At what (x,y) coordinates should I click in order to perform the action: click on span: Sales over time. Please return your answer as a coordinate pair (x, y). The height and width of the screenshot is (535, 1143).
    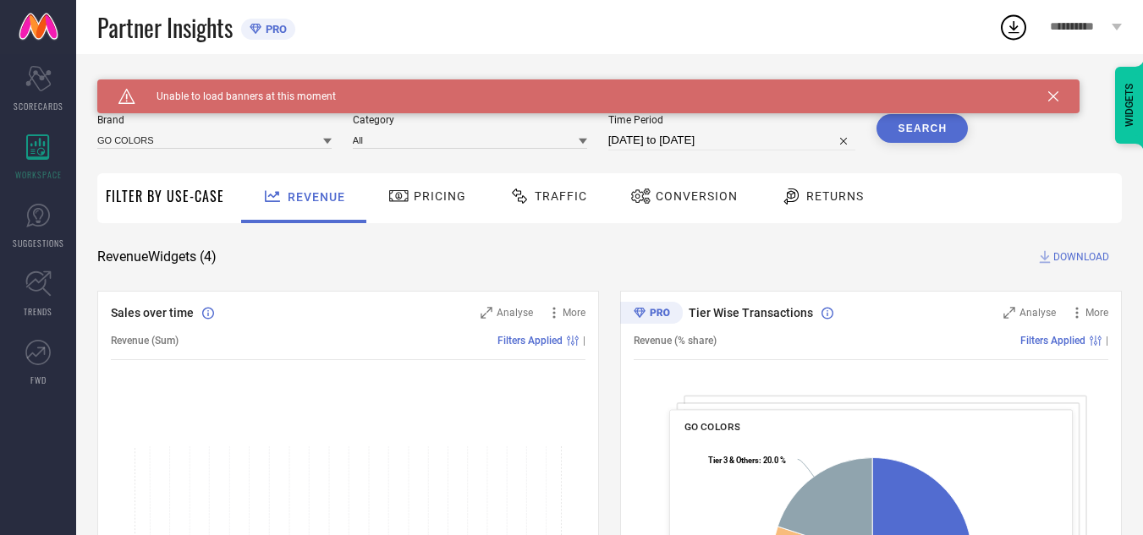
    Looking at the image, I should click on (152, 313).